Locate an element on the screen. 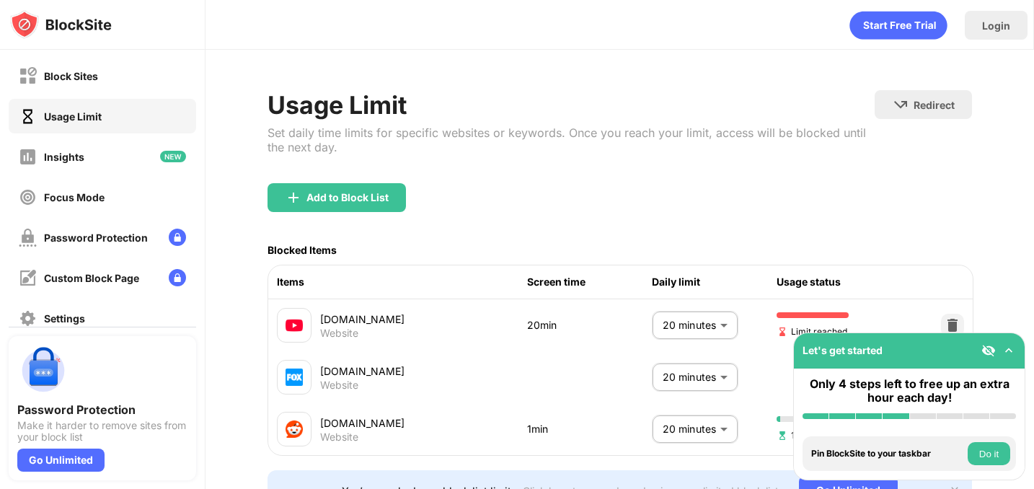 The image size is (1034, 489). div: animation is located at coordinates (898, 25).